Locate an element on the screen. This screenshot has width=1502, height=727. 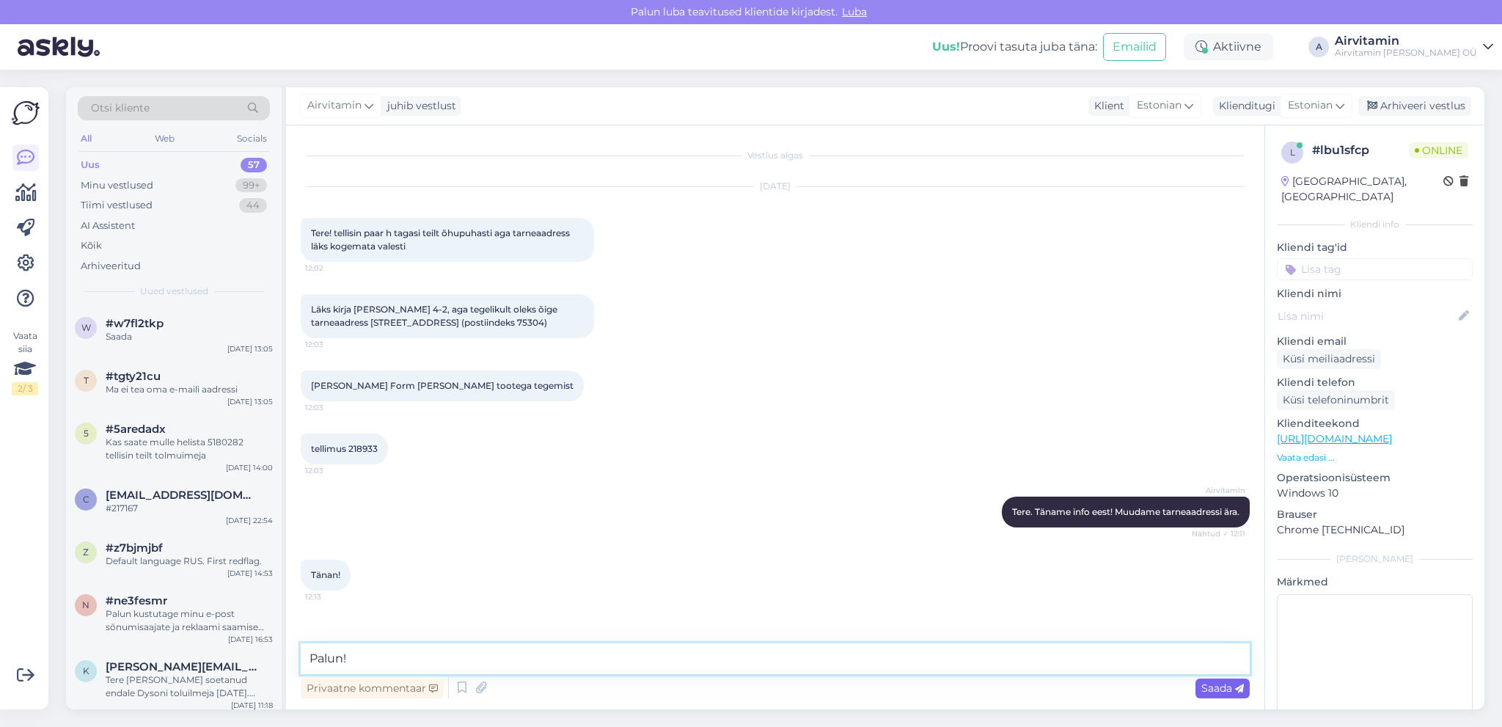
p: Klienditeekond is located at coordinates (1374, 423).